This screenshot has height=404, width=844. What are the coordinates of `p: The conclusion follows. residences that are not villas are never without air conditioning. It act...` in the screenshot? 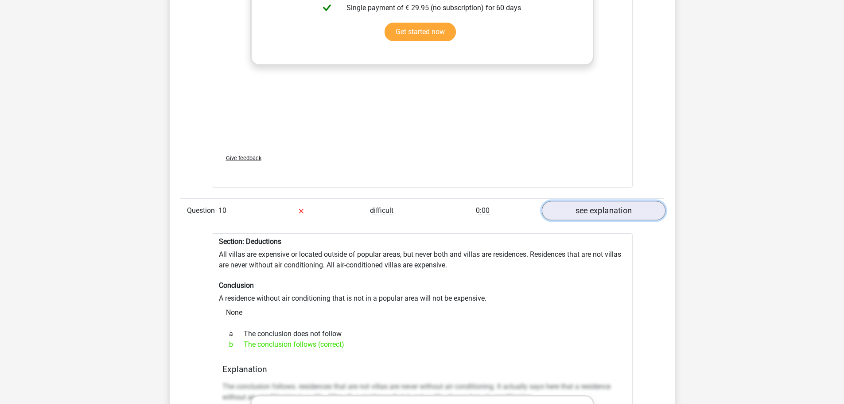 It's located at (422, 392).